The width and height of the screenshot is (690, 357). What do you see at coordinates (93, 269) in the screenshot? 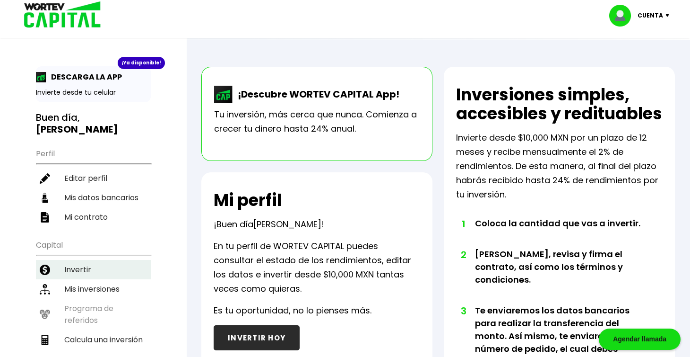
I see `a: Invertir` at bounding box center [93, 269].